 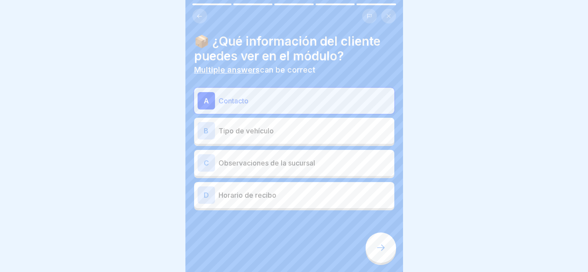 What do you see at coordinates (206, 163) in the screenshot?
I see `div: C` at bounding box center [206, 163].